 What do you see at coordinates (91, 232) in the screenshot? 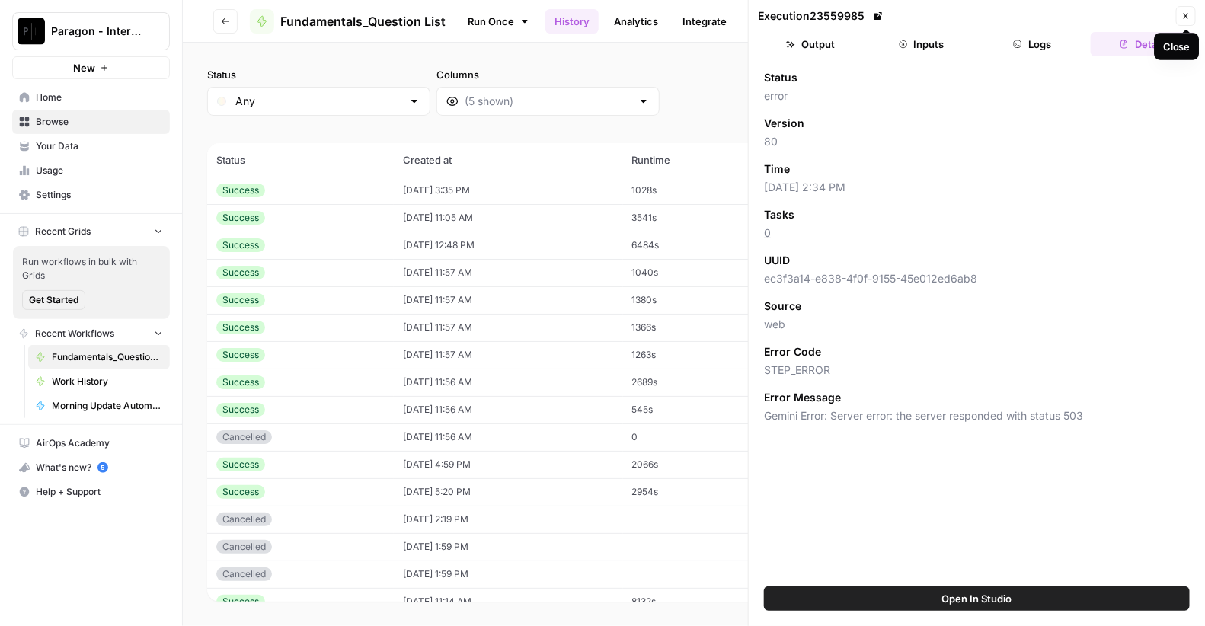
I see `button: Recent Grids` at bounding box center [91, 232].